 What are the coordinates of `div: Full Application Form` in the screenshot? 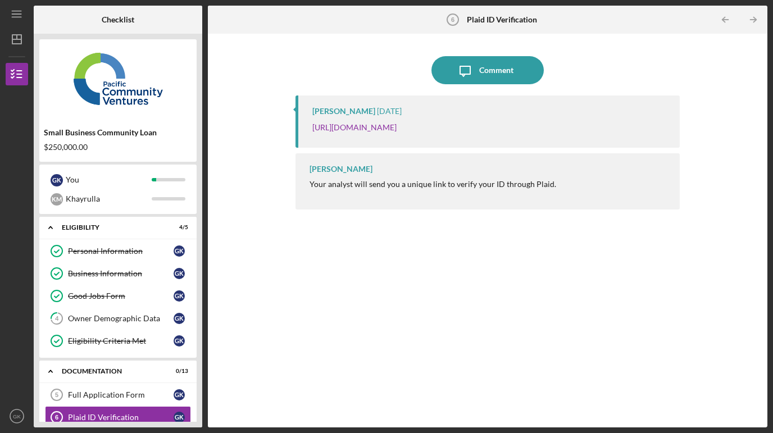 It's located at (121, 395).